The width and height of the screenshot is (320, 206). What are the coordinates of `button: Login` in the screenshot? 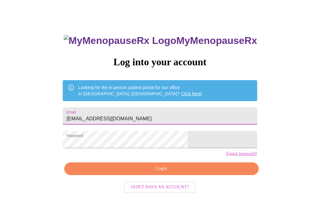 It's located at (161, 169).